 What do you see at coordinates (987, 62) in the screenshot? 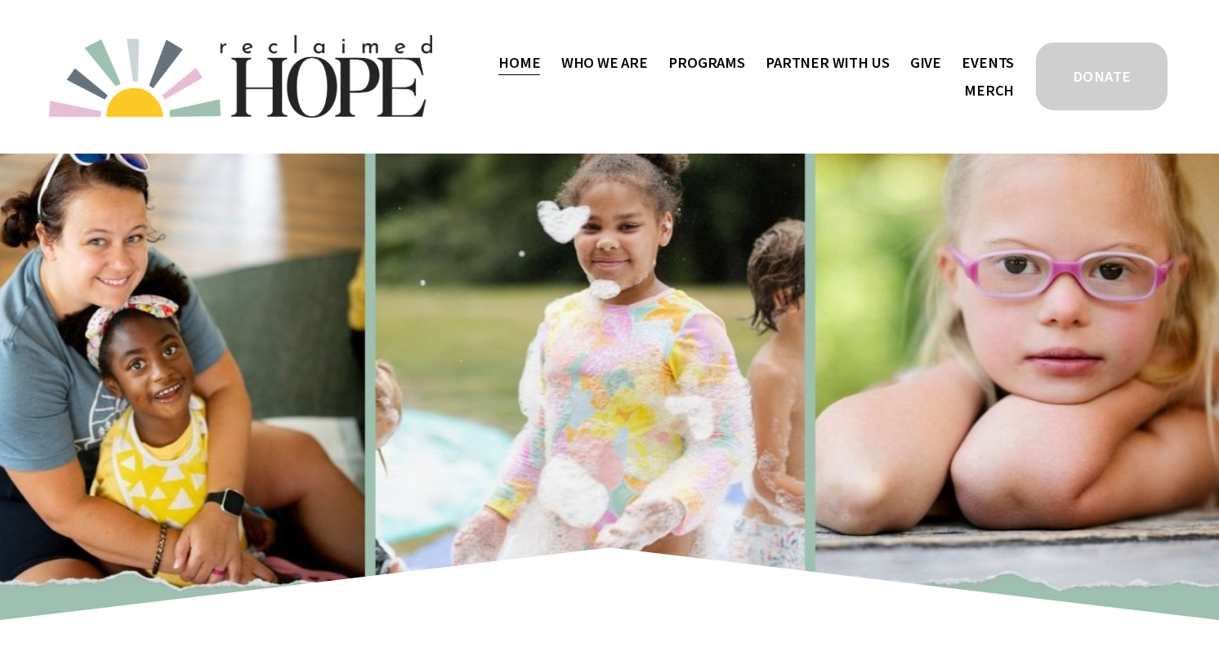
I see `a: Events` at bounding box center [987, 62].